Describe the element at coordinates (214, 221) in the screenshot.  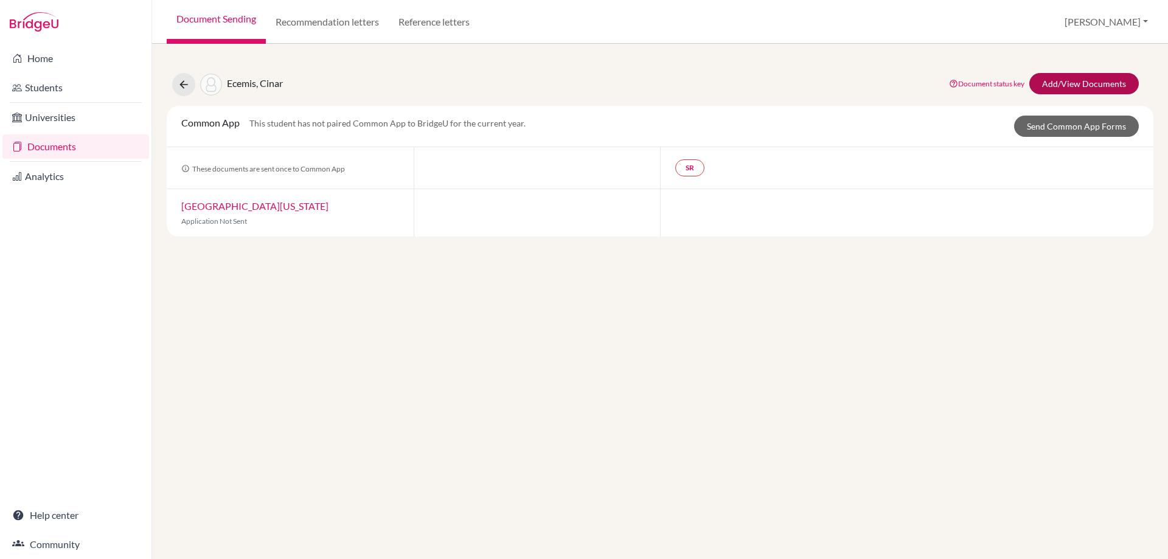
I see `span: Application Not Sent` at that location.